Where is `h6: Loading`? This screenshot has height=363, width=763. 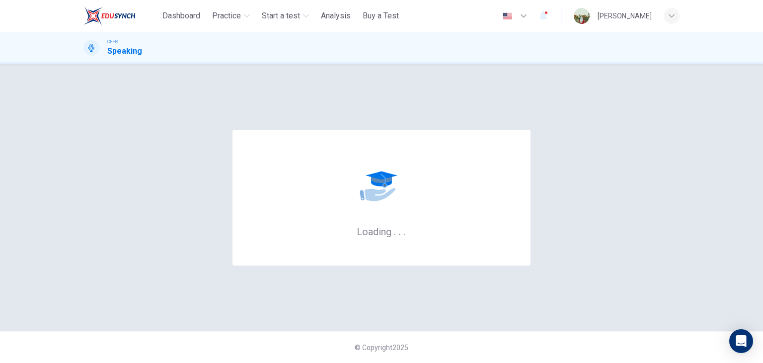 h6: Loading is located at coordinates (382, 231).